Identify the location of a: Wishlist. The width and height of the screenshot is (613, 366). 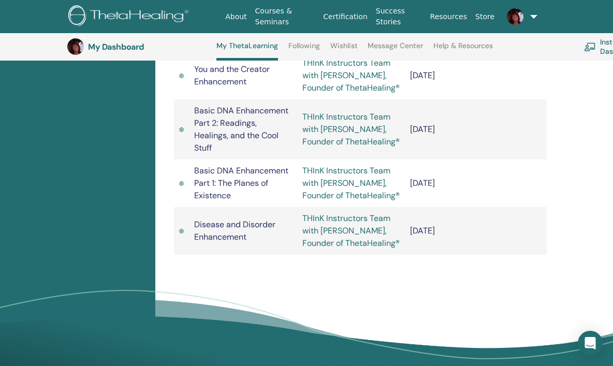
(344, 50).